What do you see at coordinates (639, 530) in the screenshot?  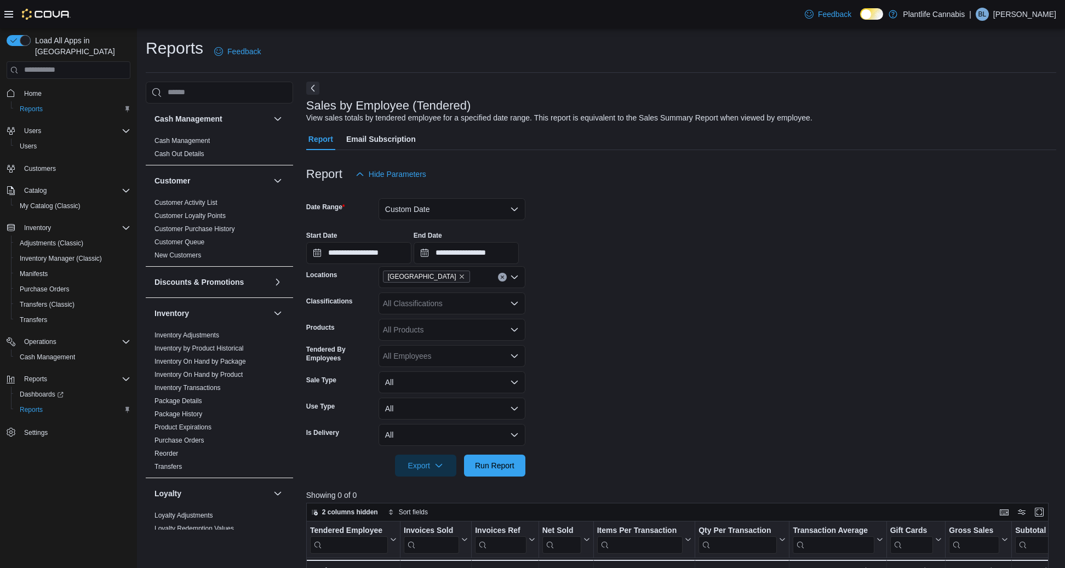 I see `div: Items Per Transaction` at bounding box center [639, 530].